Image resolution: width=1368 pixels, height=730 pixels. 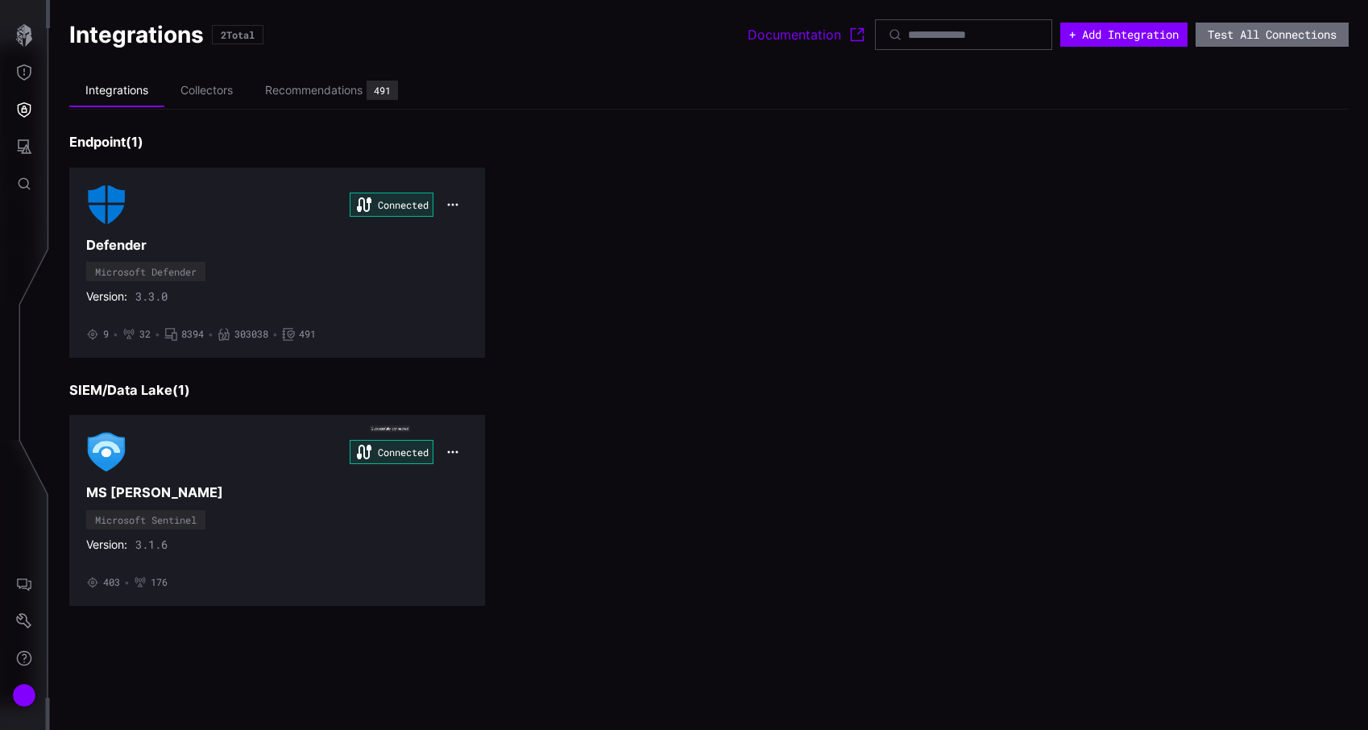 What do you see at coordinates (193, 334) in the screenshot?
I see `span: 8394` at bounding box center [193, 334].